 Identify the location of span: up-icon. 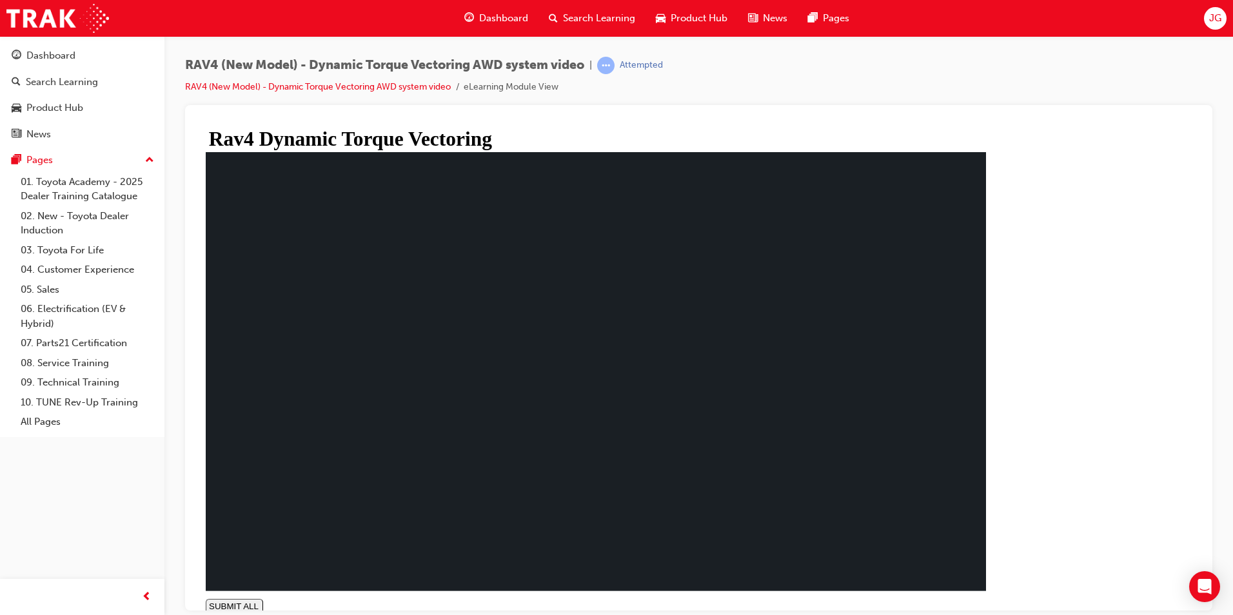
(150, 161).